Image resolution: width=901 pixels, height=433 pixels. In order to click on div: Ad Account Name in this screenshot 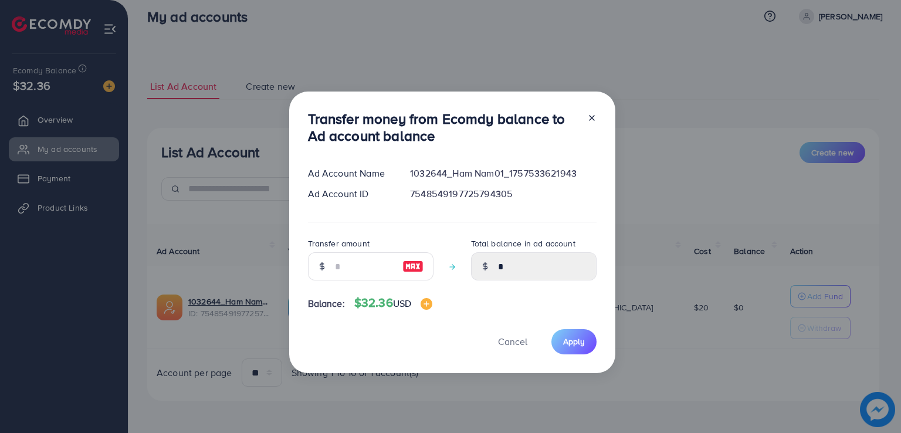, I will do `click(350, 173)`.